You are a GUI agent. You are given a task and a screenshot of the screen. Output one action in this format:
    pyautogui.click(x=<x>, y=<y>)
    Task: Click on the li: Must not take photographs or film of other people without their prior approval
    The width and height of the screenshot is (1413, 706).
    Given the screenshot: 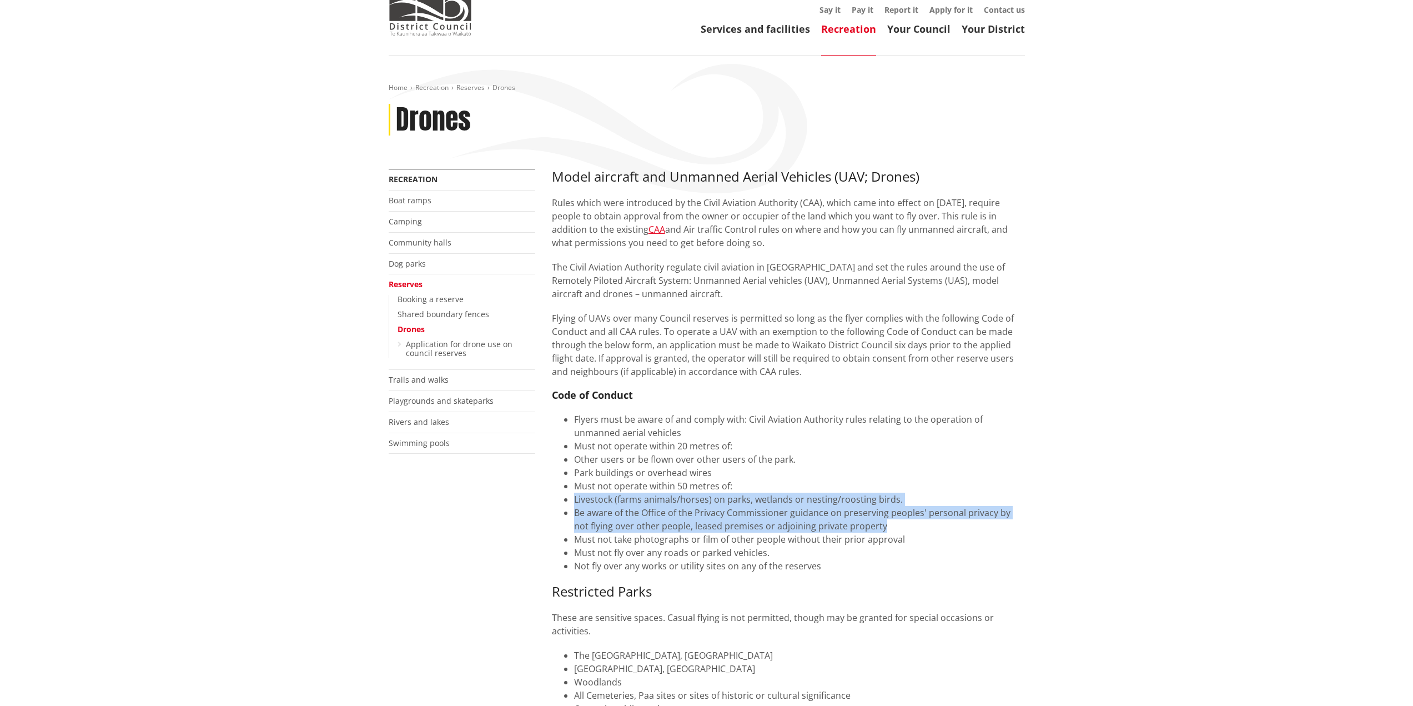 What is the action you would take?
    pyautogui.click(x=799, y=539)
    